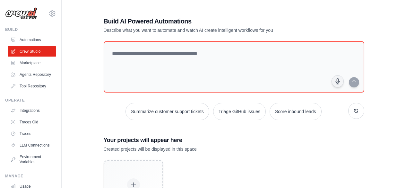  Describe the element at coordinates (211, 21) in the screenshot. I see `h1: Build AI Powered Automations` at that location.